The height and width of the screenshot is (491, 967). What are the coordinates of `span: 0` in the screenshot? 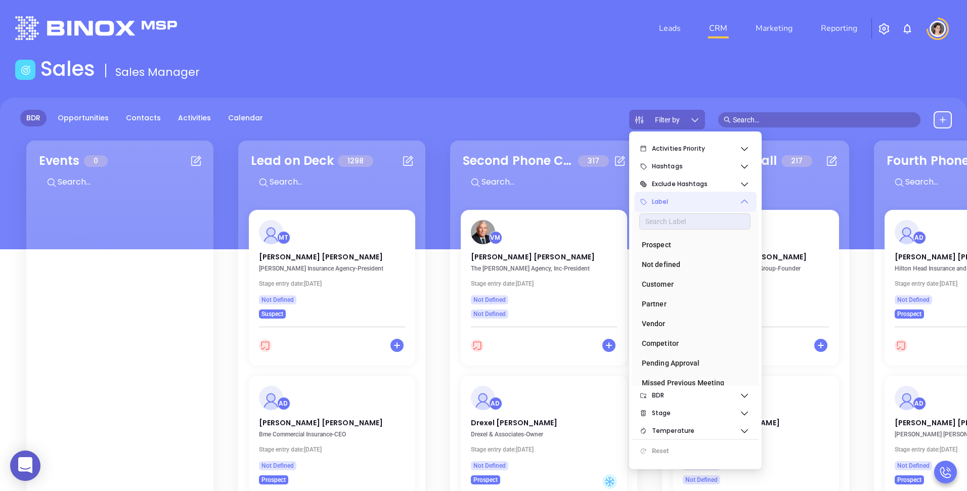 It's located at (96, 161).